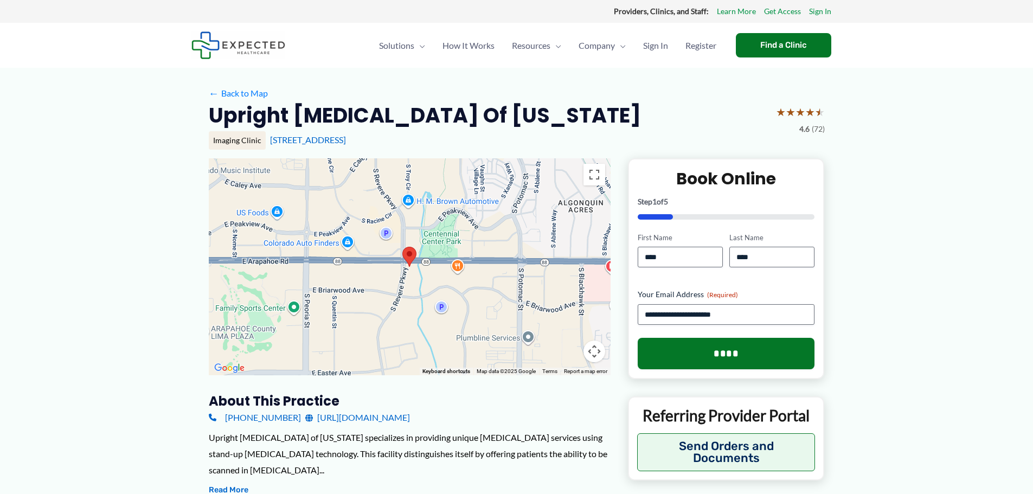  What do you see at coordinates (229, 368) in the screenshot?
I see `a: Open this area in Google Maps (opens a new window)` at bounding box center [229, 368].